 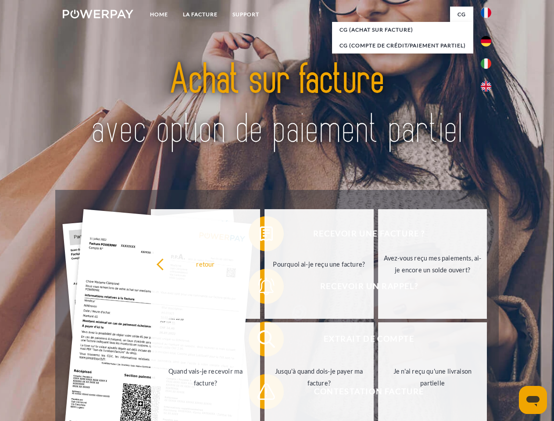 I want to click on div: Quand vais-je recevoir ma facture?, so click(x=205, y=377).